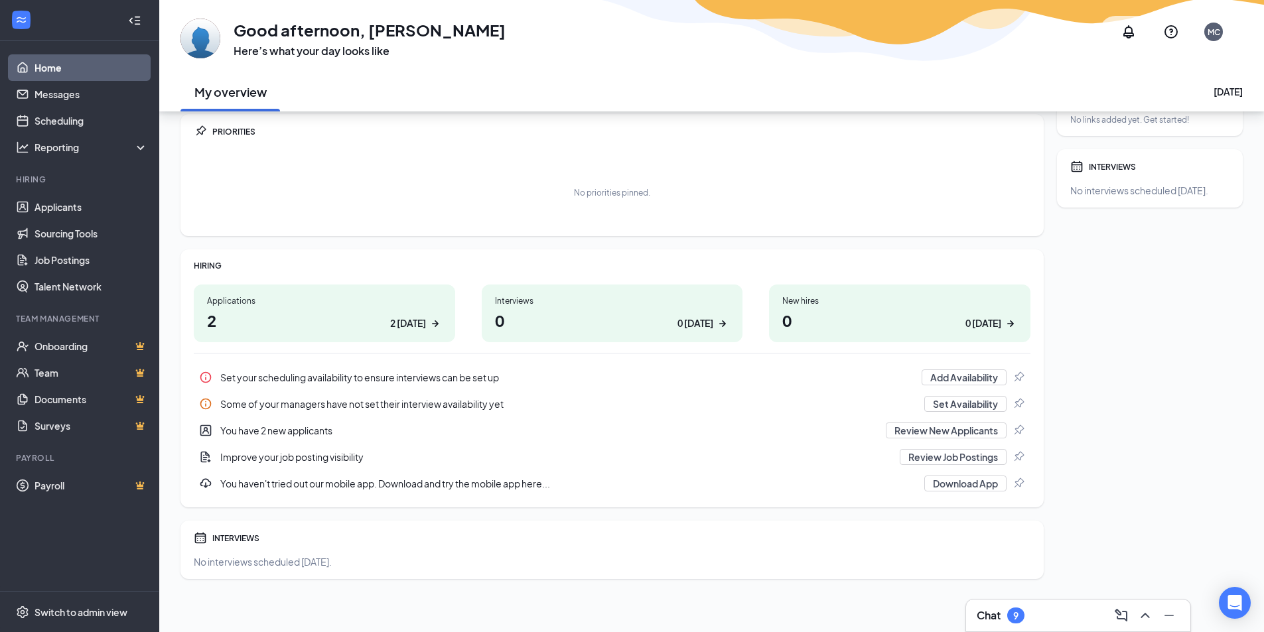  I want to click on a: InfoSome of your managers have not set their interview availability yetSet AvailabilityPin, so click(612, 404).